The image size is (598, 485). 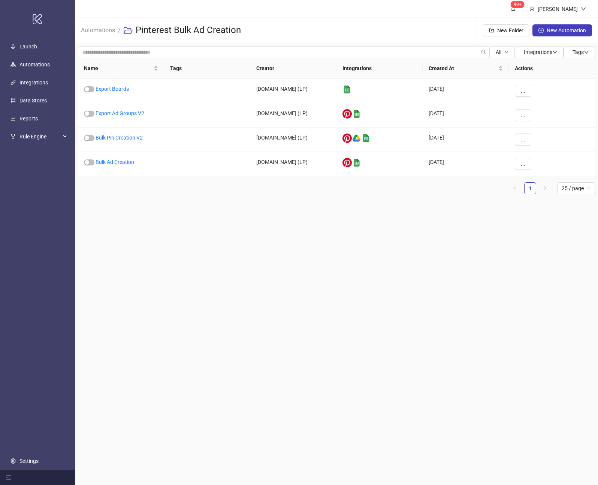 What do you see at coordinates (502, 52) in the screenshot?
I see `button: Alldown` at bounding box center [502, 52].